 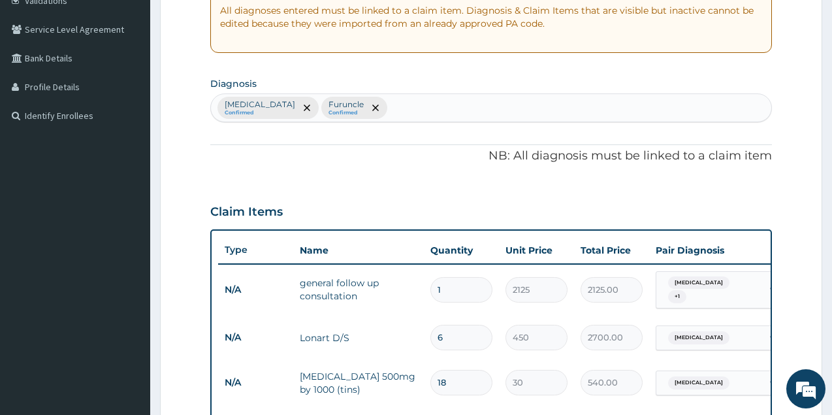 What do you see at coordinates (359, 250) in the screenshot?
I see `th: Name` at bounding box center [359, 250].